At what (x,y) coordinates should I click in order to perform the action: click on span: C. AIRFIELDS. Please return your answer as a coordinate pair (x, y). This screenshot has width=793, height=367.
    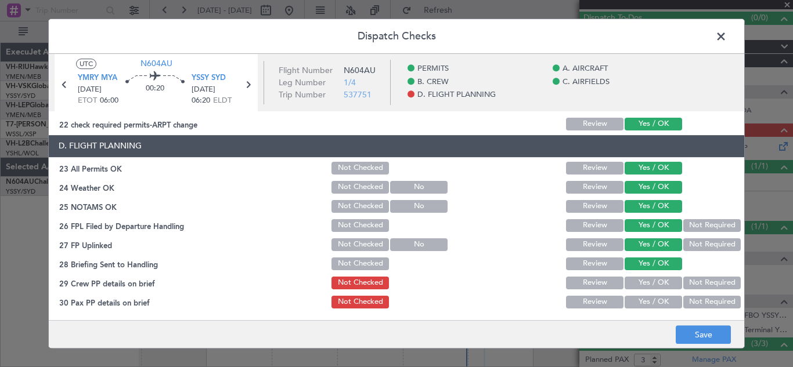
    Looking at the image, I should click on (585, 82).